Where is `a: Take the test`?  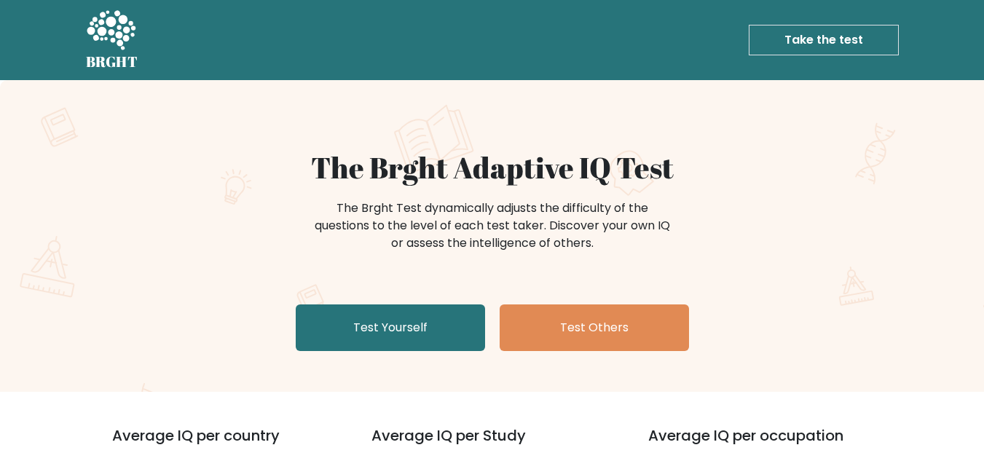 a: Take the test is located at coordinates (824, 40).